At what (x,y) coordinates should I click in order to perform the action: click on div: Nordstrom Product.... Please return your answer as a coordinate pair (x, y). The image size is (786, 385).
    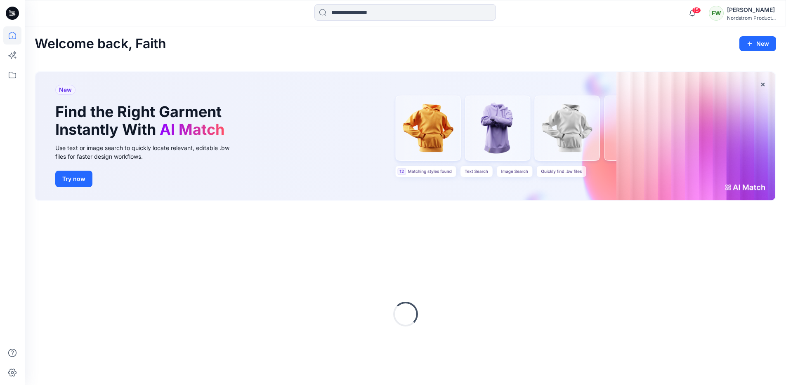
    Looking at the image, I should click on (751, 18).